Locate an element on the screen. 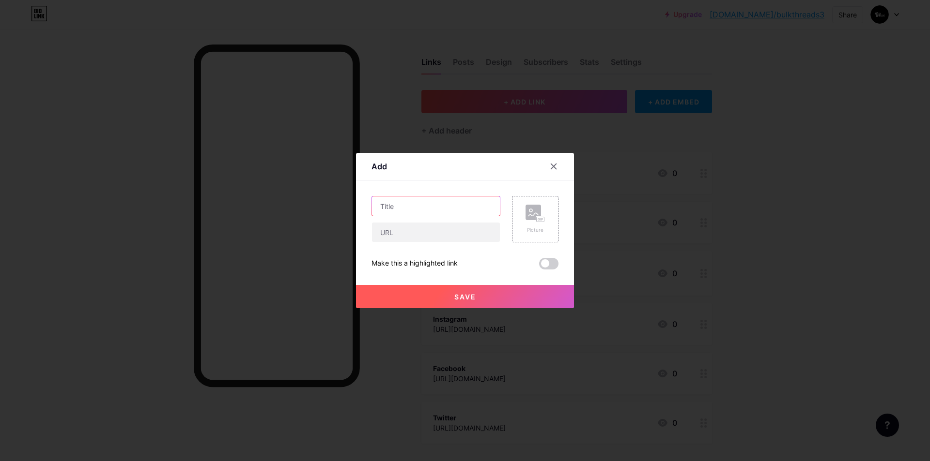  span: Save is located at coordinates (465, 297).